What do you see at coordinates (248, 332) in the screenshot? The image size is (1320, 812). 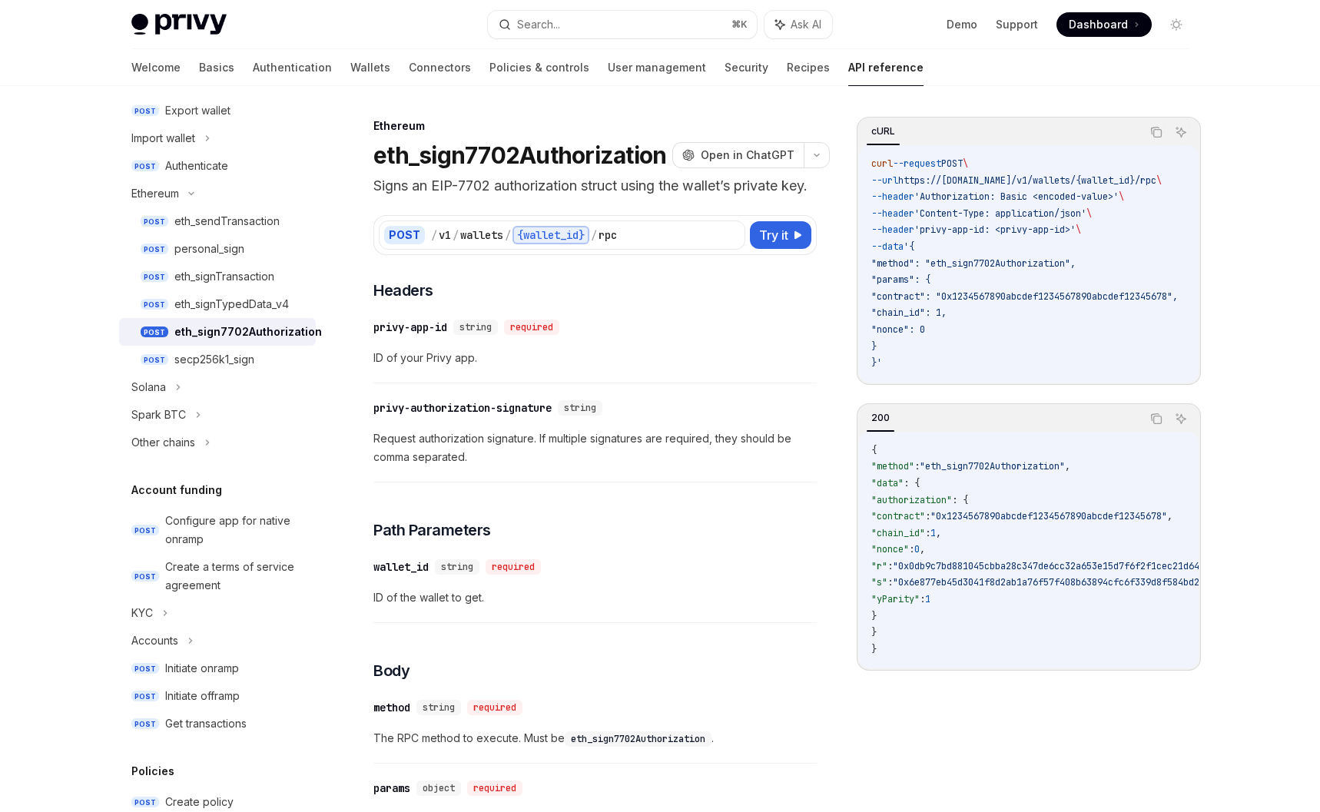 I see `div: eth_sign7702Authorization` at bounding box center [248, 332].